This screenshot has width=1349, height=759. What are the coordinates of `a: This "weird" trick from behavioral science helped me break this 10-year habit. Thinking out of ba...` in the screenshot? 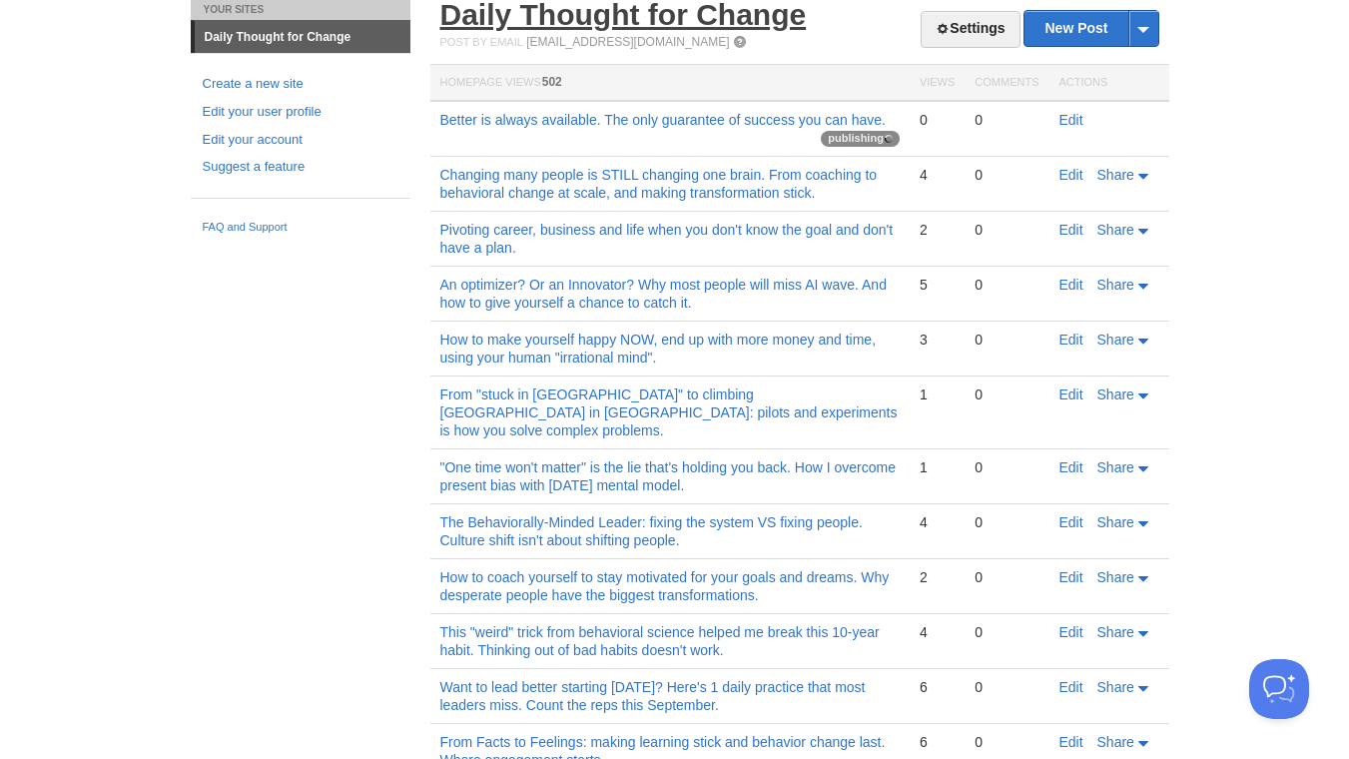 It's located at (660, 641).